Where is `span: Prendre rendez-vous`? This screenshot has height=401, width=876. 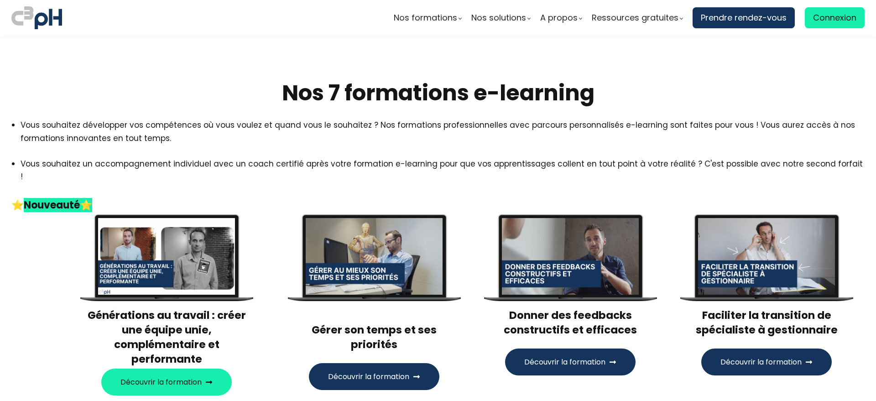
span: Prendre rendez-vous is located at coordinates (744, 18).